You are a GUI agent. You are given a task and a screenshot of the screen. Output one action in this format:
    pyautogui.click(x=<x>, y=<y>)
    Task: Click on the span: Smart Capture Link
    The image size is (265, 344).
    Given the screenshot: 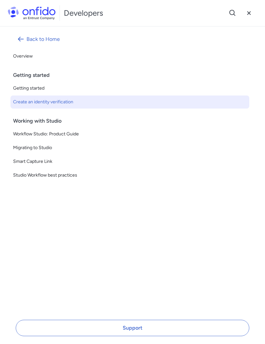 What is the action you would take?
    pyautogui.click(x=130, y=162)
    